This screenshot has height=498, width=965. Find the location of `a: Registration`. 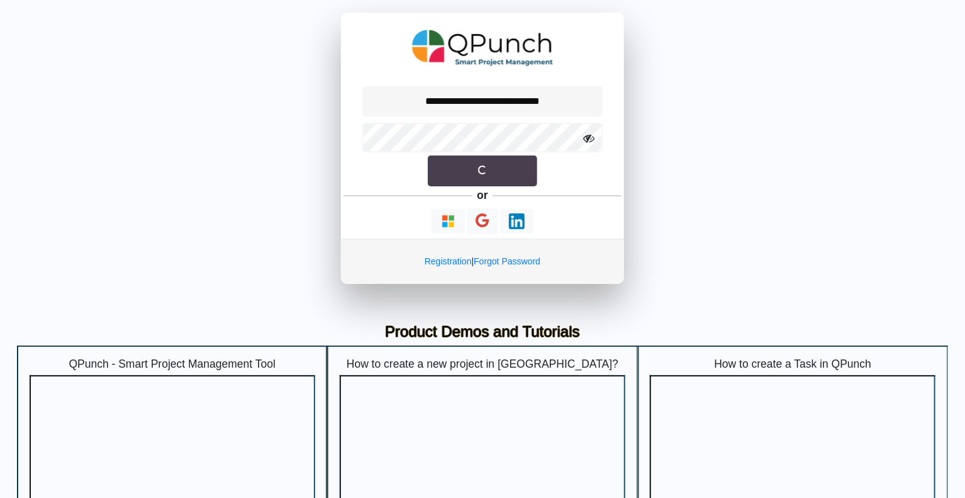

a: Registration is located at coordinates (448, 261).